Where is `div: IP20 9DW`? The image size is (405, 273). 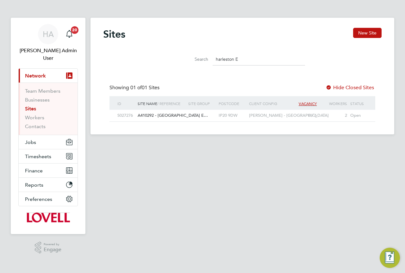 div: IP20 9DW is located at coordinates (232, 115).